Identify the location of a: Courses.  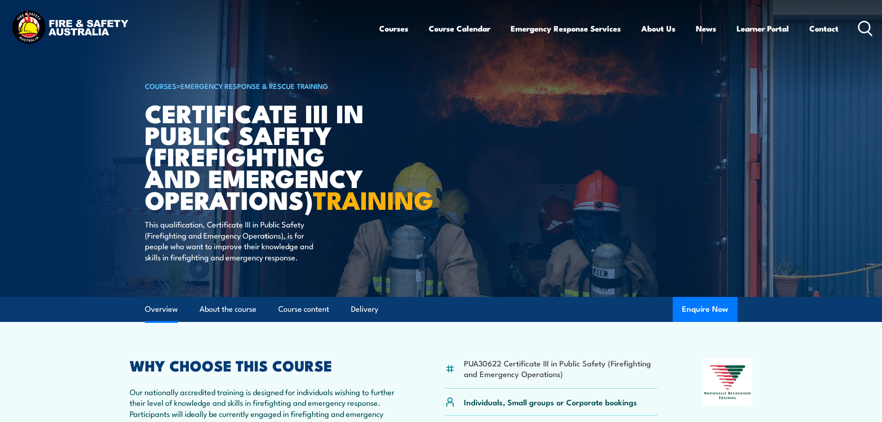
(394, 28).